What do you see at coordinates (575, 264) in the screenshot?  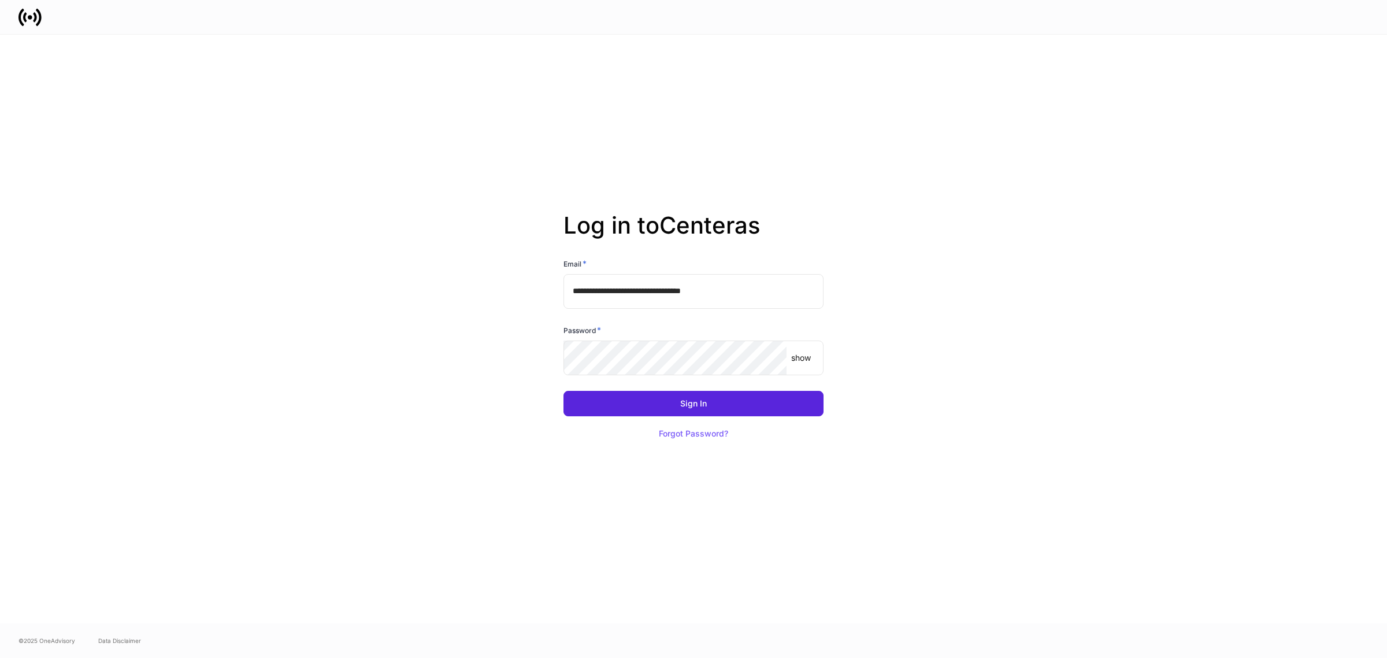 I see `h6: Email` at bounding box center [575, 264].